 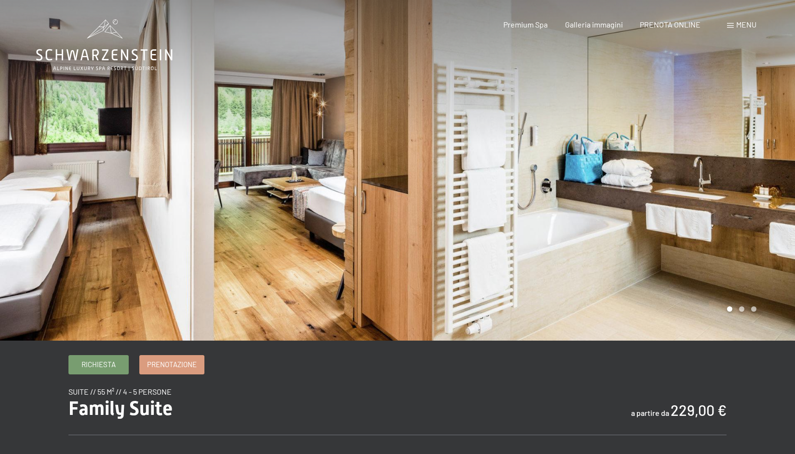 What do you see at coordinates (594, 24) in the screenshot?
I see `a: Galleria immagini` at bounding box center [594, 24].